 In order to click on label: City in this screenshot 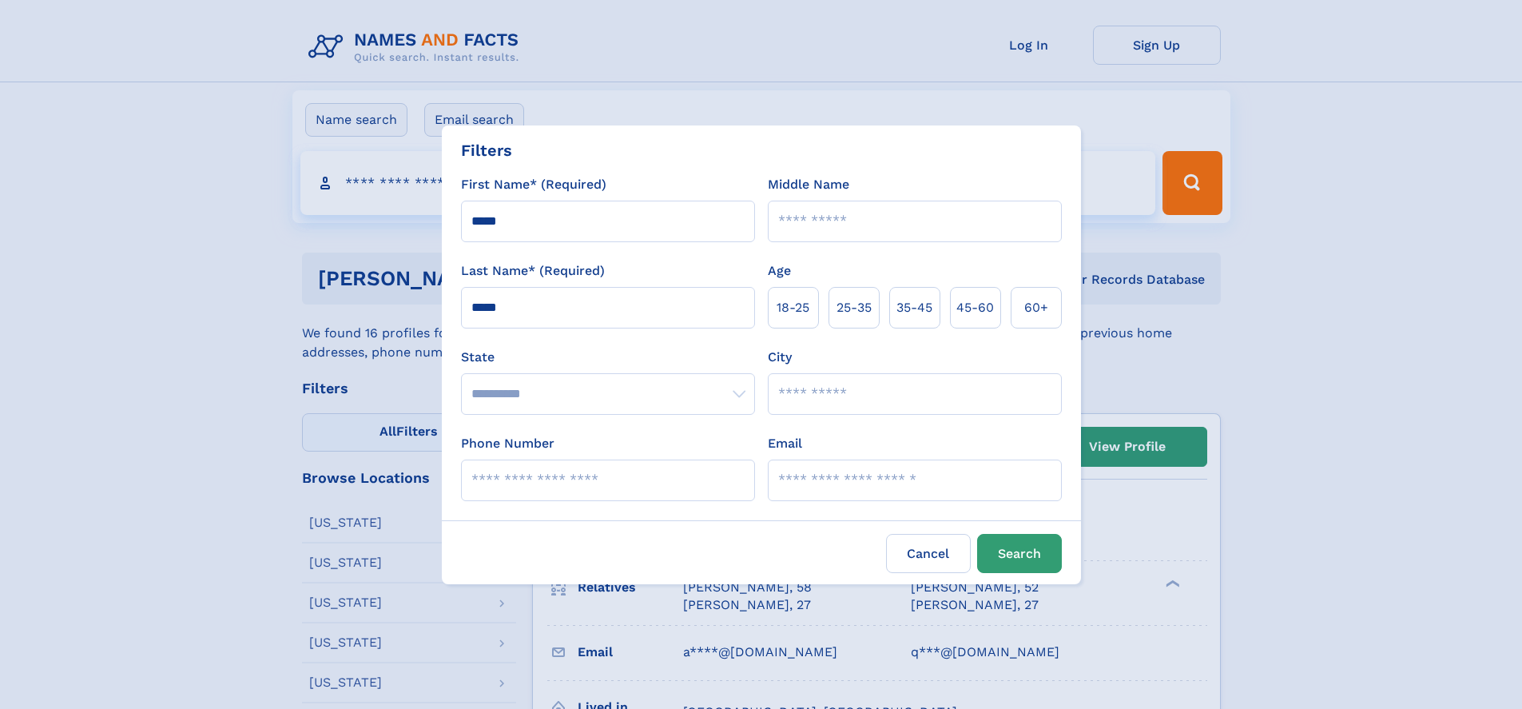, I will do `click(780, 357)`.